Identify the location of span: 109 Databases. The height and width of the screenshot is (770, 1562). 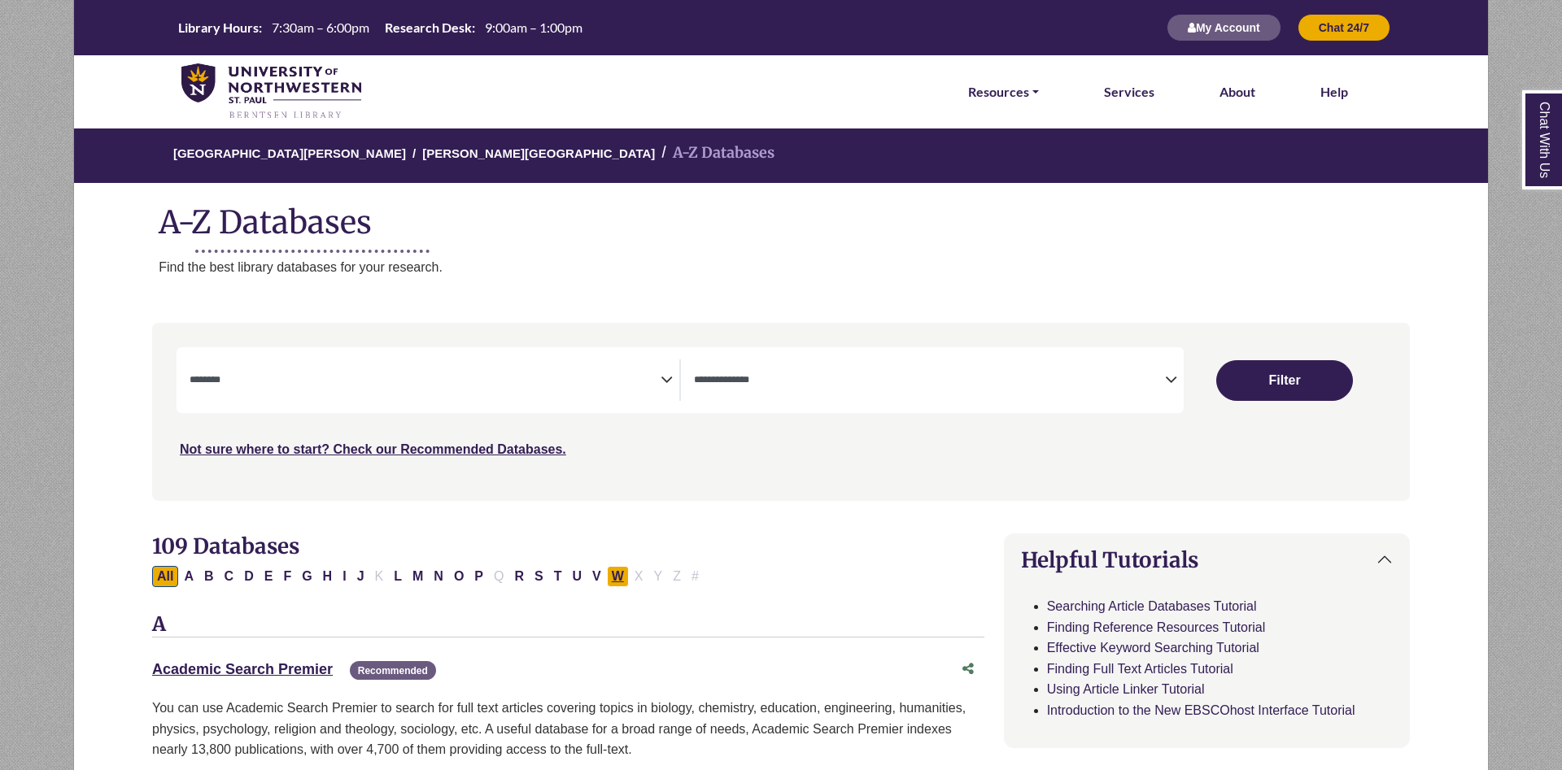
(225, 546).